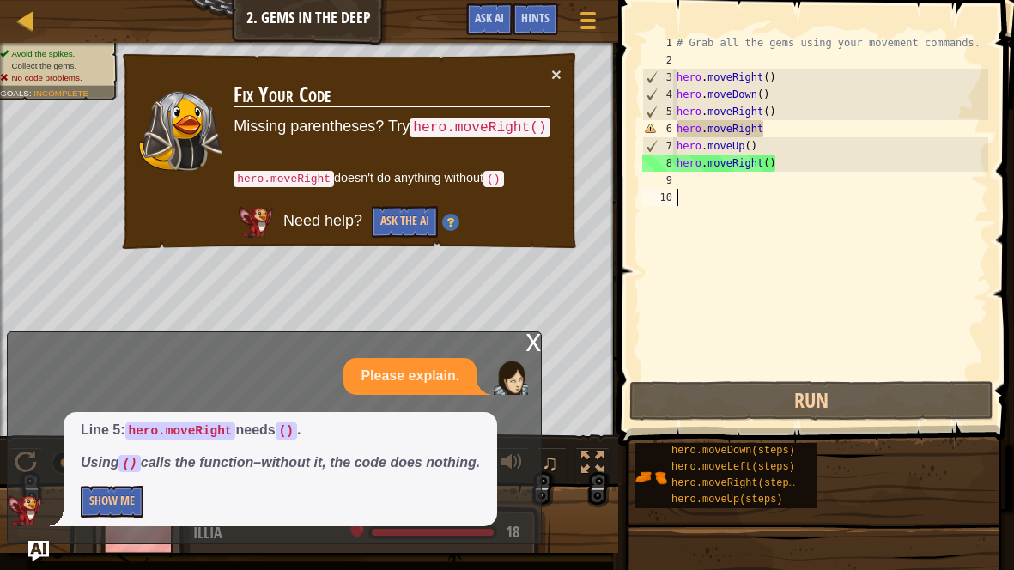 This screenshot has height=570, width=1014. I want to click on button: Show game menu, so click(588, 23).